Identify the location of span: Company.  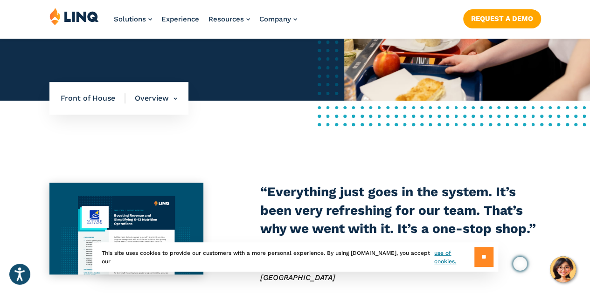
(275, 19).